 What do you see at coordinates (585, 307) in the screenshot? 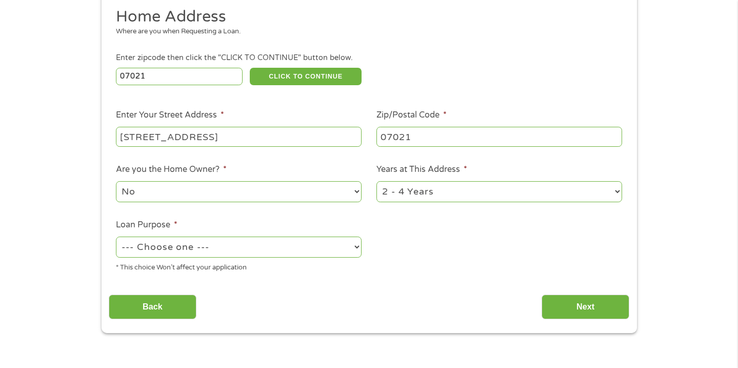
I see `input: Next` at bounding box center [585, 307].